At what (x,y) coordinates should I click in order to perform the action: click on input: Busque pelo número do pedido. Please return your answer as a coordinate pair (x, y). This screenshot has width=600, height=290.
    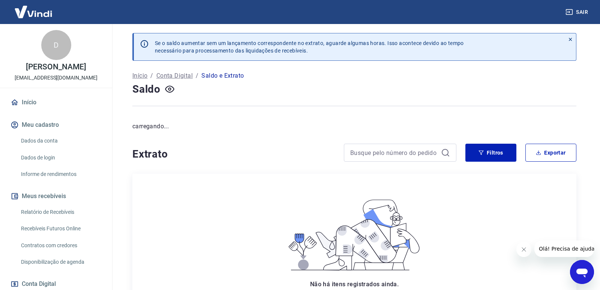
    Looking at the image, I should click on (394, 153).